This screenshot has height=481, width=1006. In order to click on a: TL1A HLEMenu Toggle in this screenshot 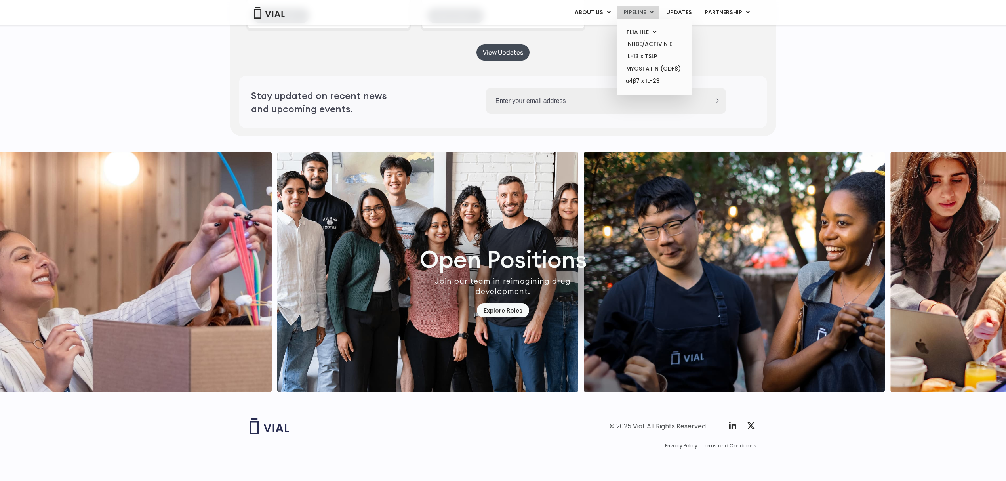, I will do `click(654, 32)`.